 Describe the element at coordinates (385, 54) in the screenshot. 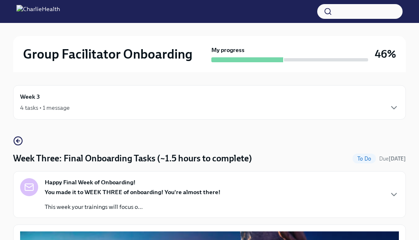

I see `h3: 46%` at that location.